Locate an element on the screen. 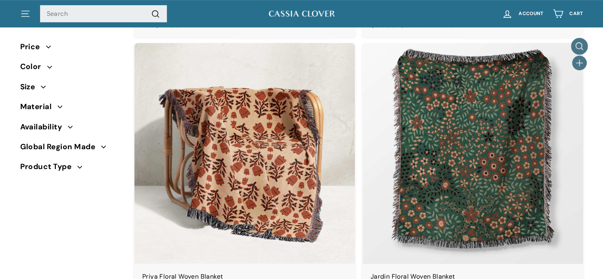 The width and height of the screenshot is (603, 279). span: Product Type is located at coordinates (49, 166).